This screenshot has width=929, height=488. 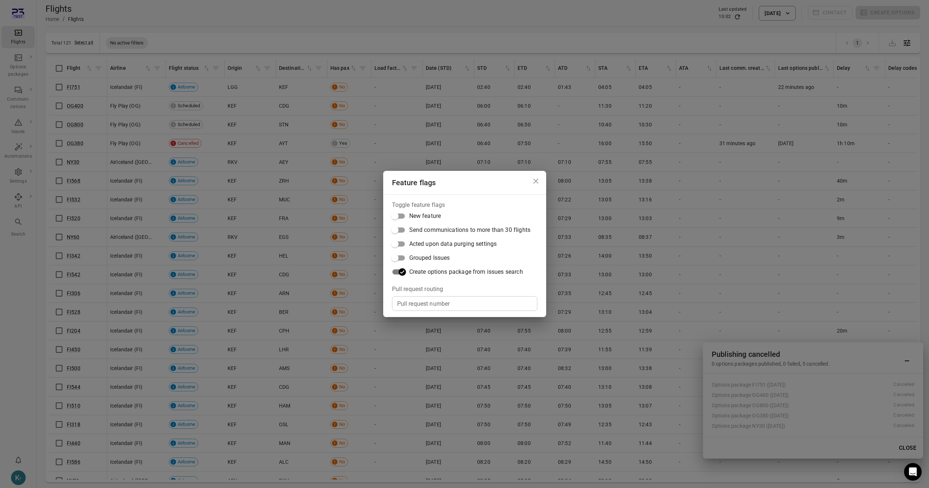 What do you see at coordinates (466, 272) in the screenshot?
I see `span: Create options package from issues search` at bounding box center [466, 272].